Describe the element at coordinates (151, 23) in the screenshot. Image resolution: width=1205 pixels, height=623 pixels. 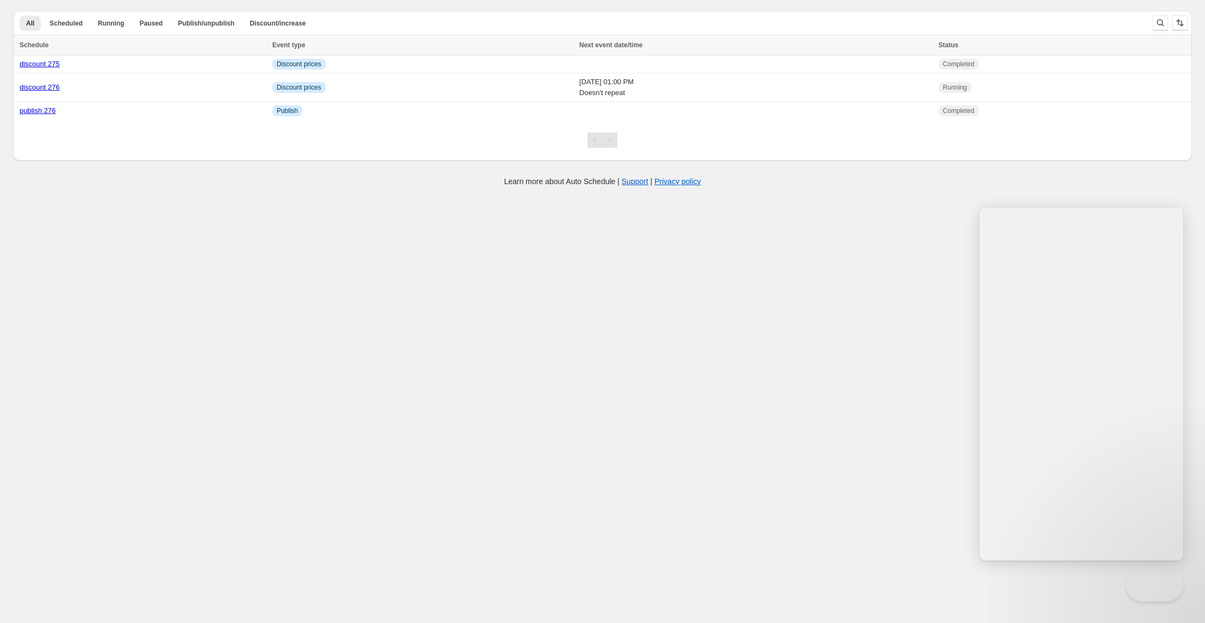
I see `span: Paused` at that location.